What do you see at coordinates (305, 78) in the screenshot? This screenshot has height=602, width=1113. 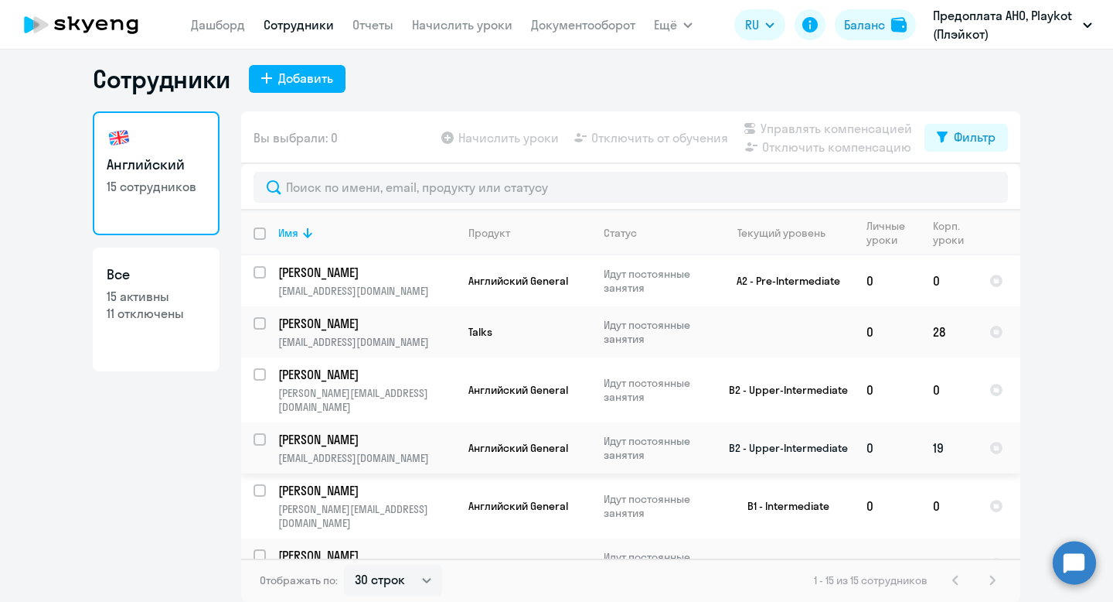 I see `div: Добавить` at bounding box center [305, 78].